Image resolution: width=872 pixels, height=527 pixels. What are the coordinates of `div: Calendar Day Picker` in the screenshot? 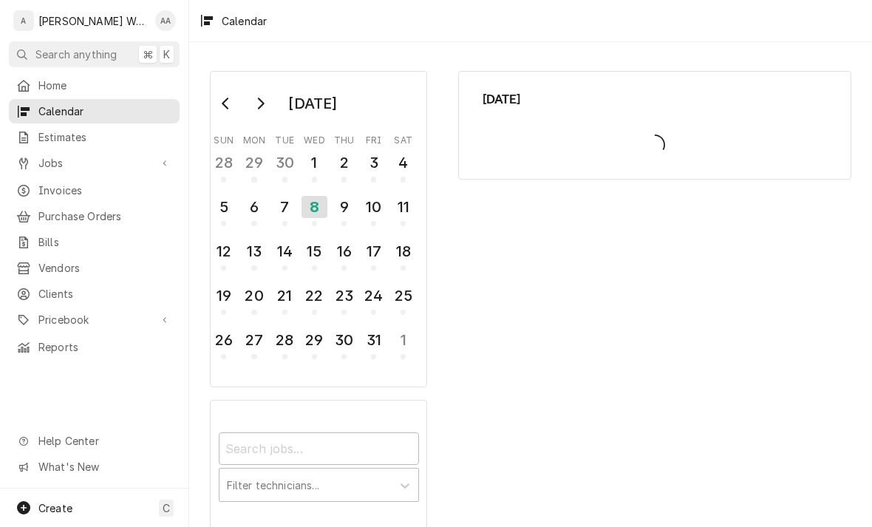 It's located at (318, 229).